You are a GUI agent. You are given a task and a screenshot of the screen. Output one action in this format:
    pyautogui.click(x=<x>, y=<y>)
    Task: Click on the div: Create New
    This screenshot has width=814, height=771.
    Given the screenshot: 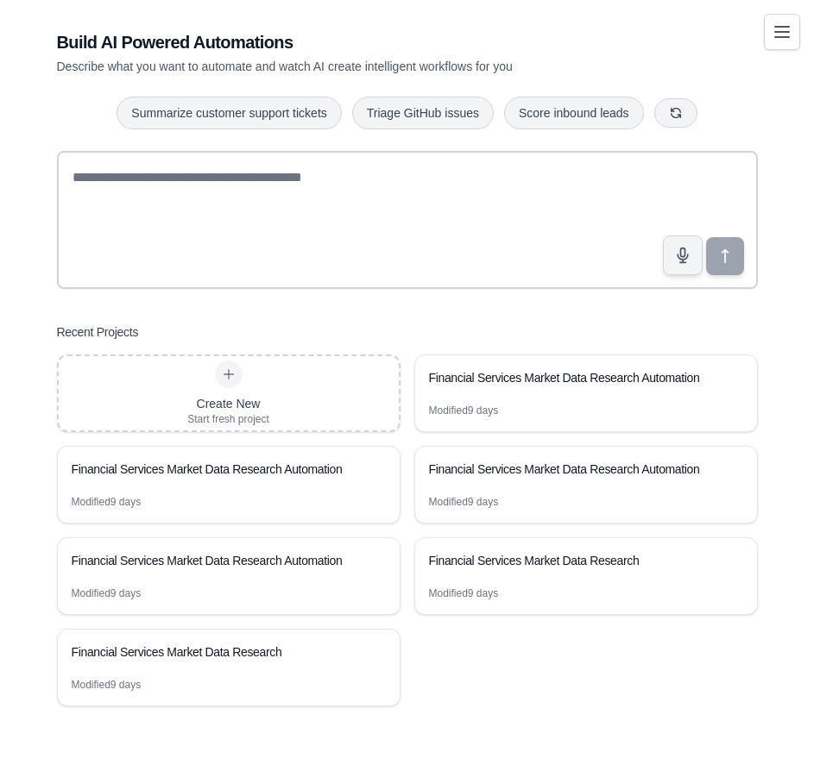 What is the action you would take?
    pyautogui.click(x=228, y=404)
    